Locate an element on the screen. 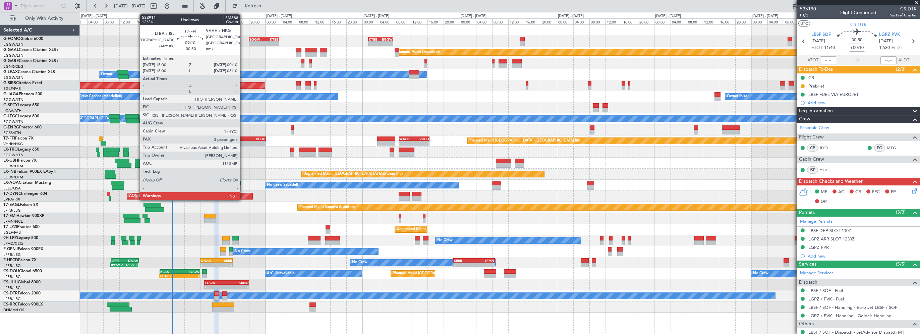 The image size is (920, 334). div: Add new is located at coordinates (862, 256).